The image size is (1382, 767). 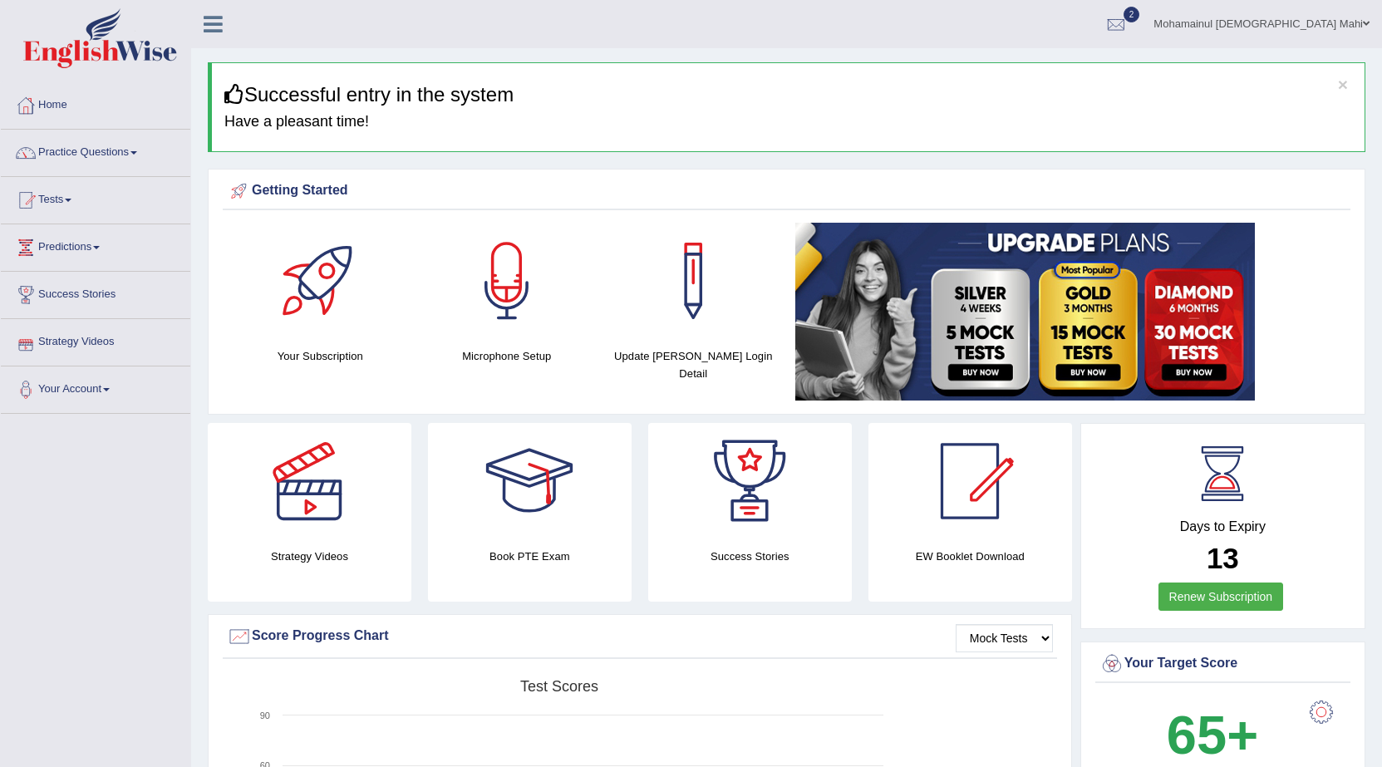 What do you see at coordinates (1223, 558) in the screenshot?
I see `b: 13` at bounding box center [1223, 558].